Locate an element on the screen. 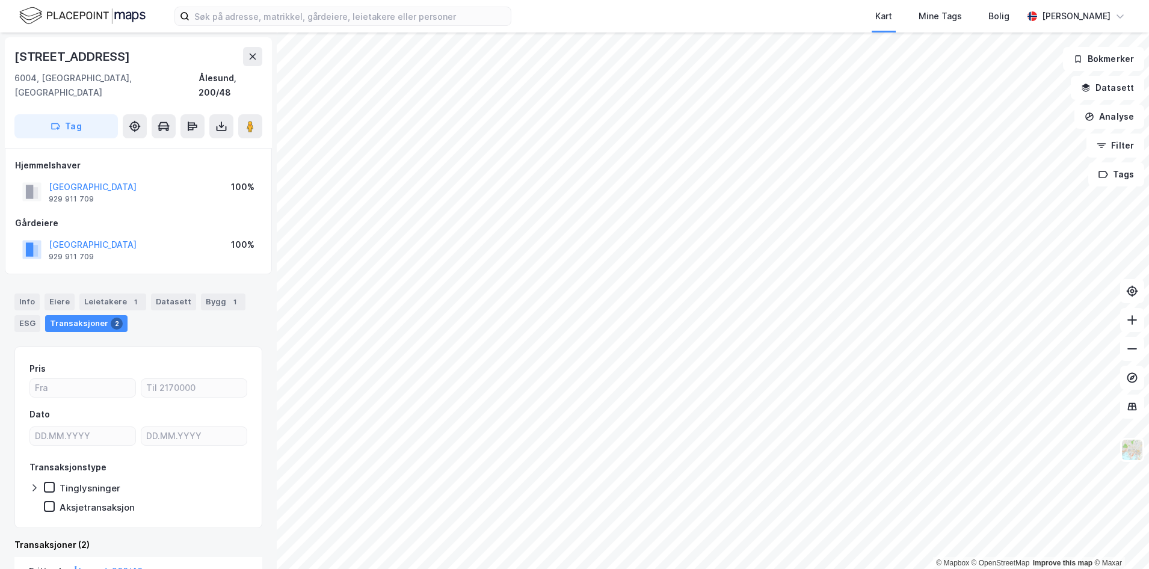  button: Filter is located at coordinates (1116, 146).